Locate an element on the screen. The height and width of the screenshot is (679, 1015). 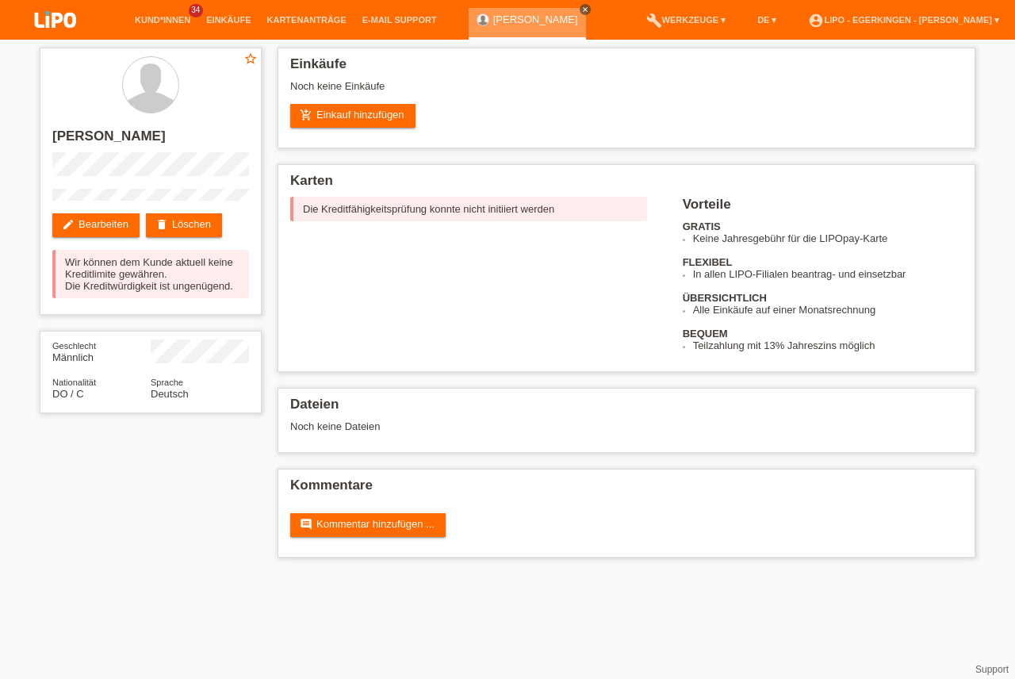
b: BEQUEM is located at coordinates (705, 333).